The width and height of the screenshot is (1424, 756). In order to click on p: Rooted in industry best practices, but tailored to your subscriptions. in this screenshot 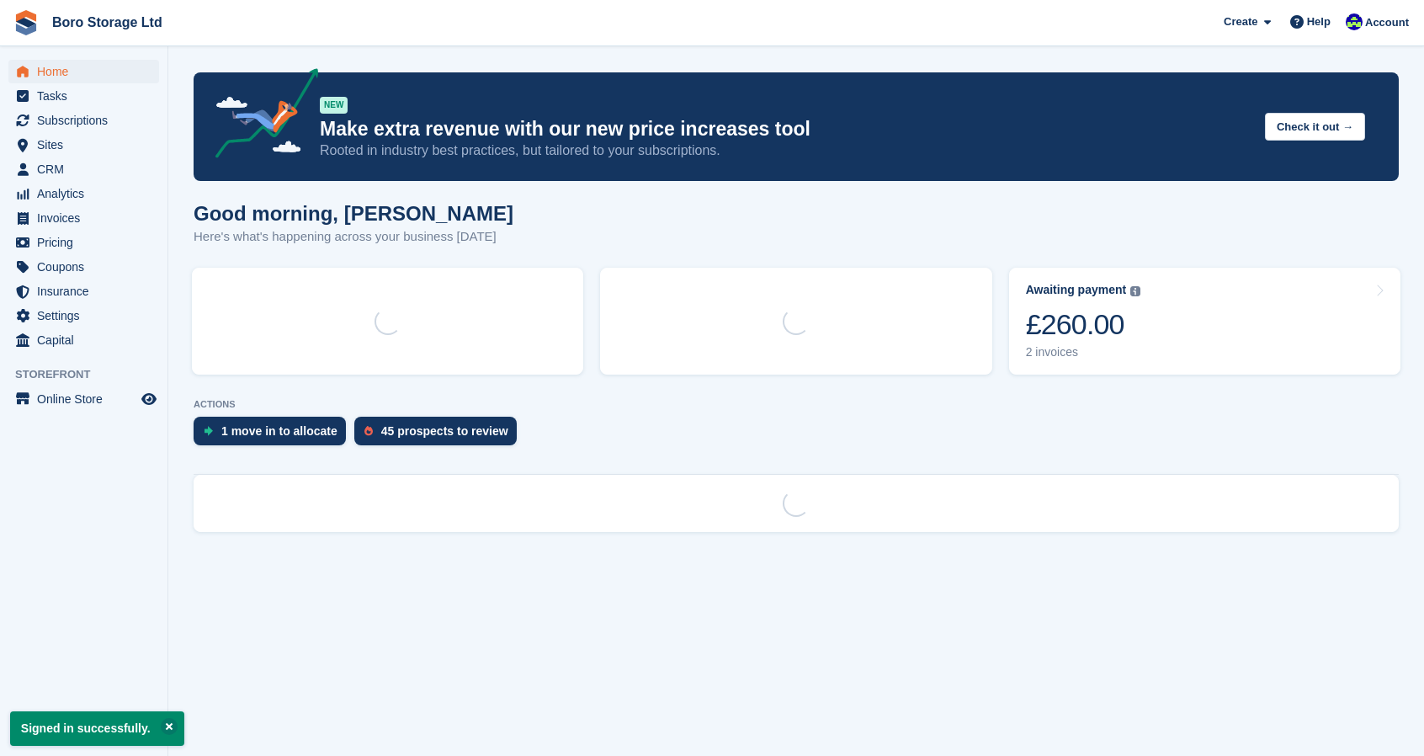, I will do `click(785, 151)`.